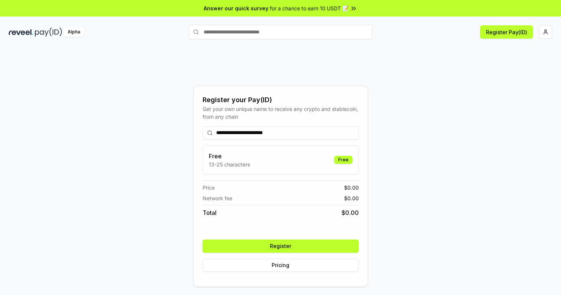  I want to click on img: reveel_dark, so click(21, 32).